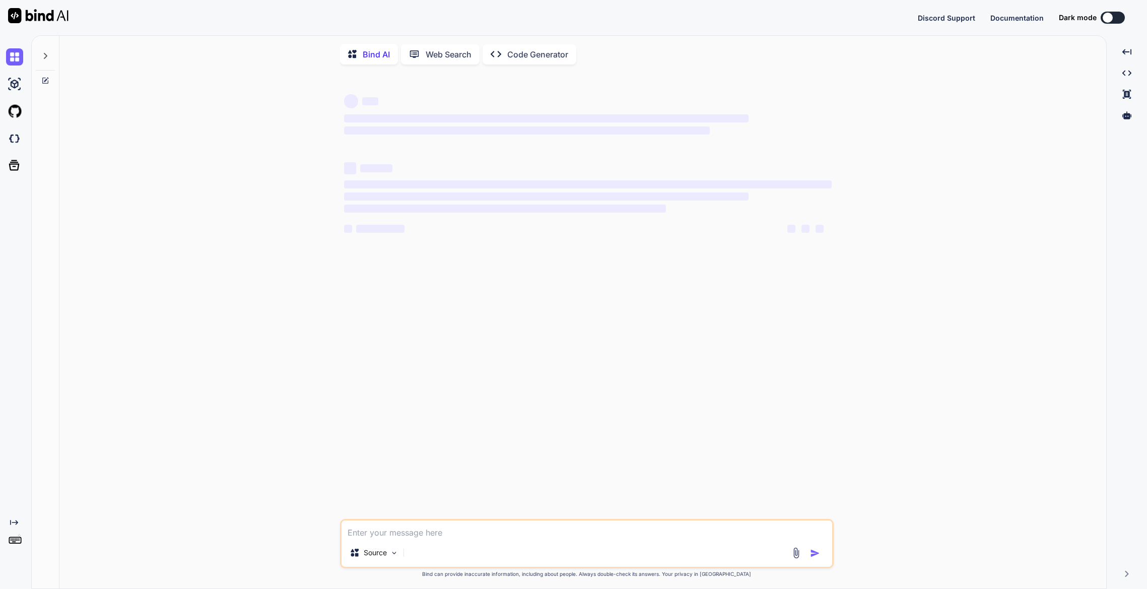 Image resolution: width=1147 pixels, height=589 pixels. I want to click on span: Discord Support, so click(947, 18).